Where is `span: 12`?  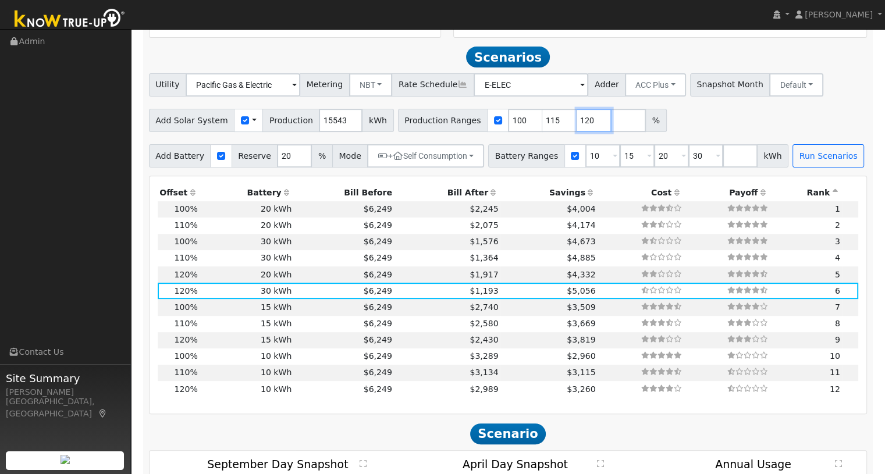
span: 12 is located at coordinates (835, 389).